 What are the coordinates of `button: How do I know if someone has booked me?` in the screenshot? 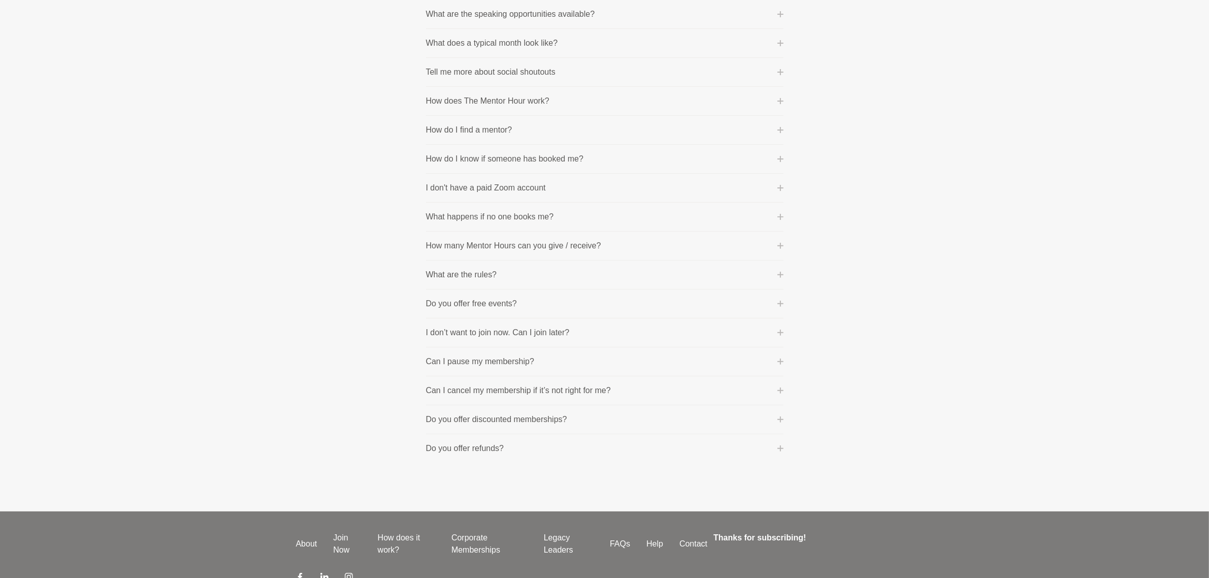 It's located at (605, 159).